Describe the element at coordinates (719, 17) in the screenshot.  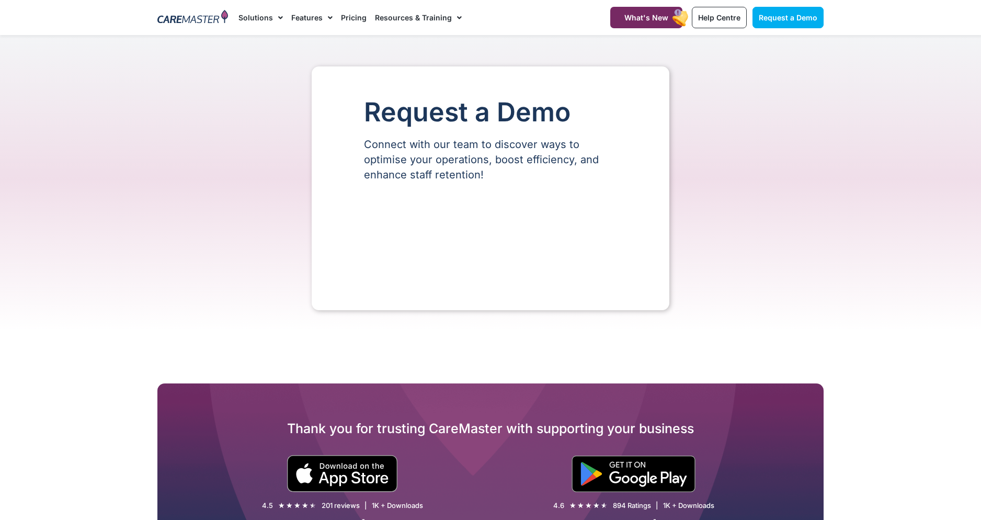
I see `span: Help Centre` at that location.